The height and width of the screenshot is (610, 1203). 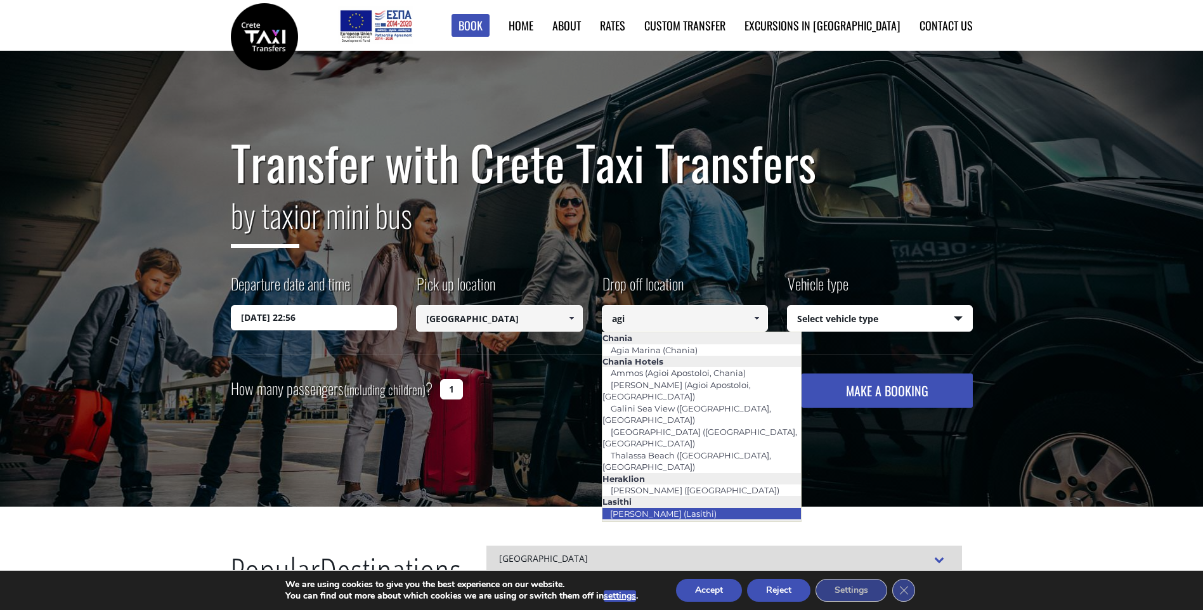 What do you see at coordinates (702, 502) in the screenshot?
I see `li: Lasithi` at bounding box center [702, 502].